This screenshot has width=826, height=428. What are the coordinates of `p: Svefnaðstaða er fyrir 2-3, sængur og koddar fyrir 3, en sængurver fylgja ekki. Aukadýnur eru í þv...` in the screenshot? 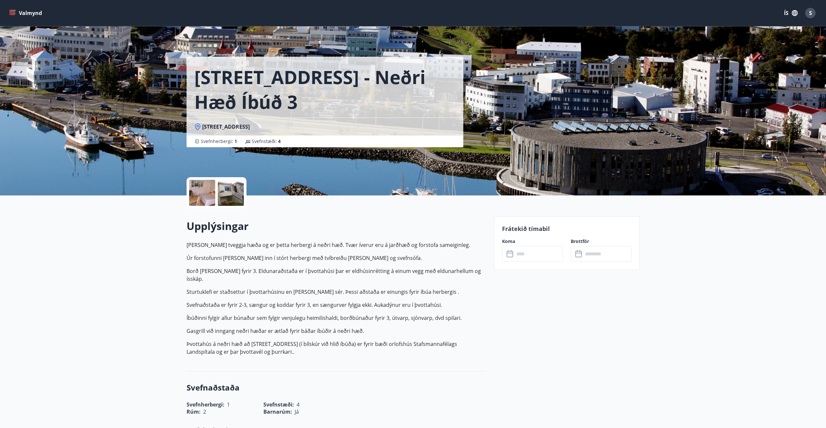 It's located at (336, 305).